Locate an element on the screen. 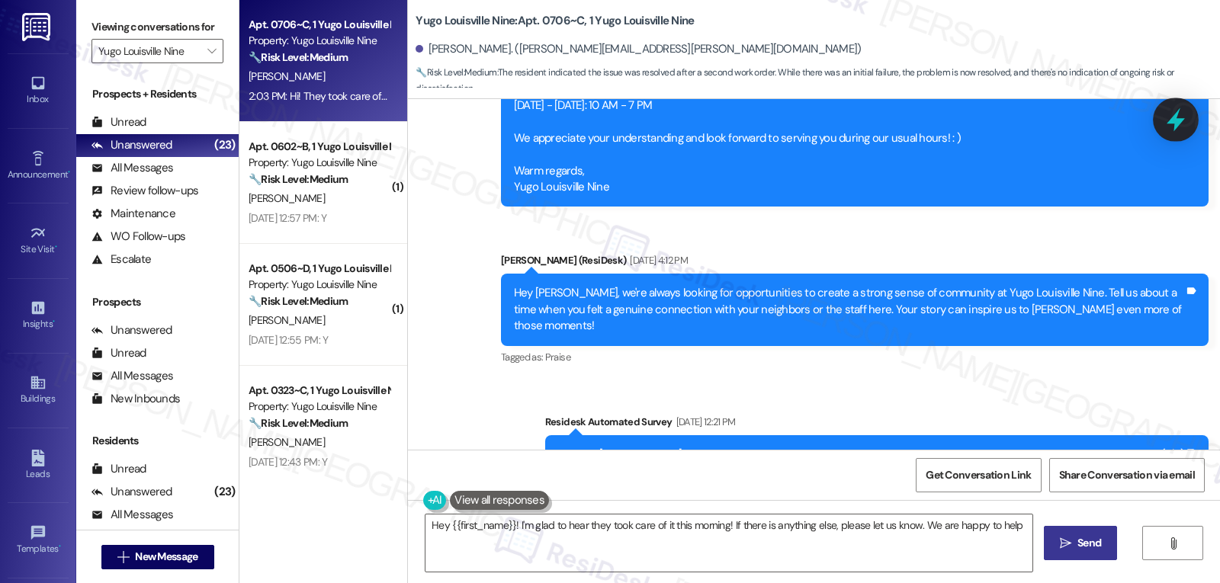  a: Site Visit • is located at coordinates (38, 241).